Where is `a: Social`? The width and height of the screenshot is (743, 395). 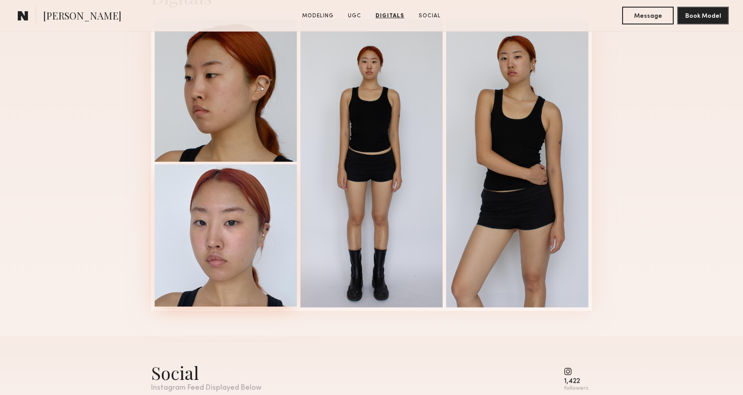 a: Social is located at coordinates (430, 16).